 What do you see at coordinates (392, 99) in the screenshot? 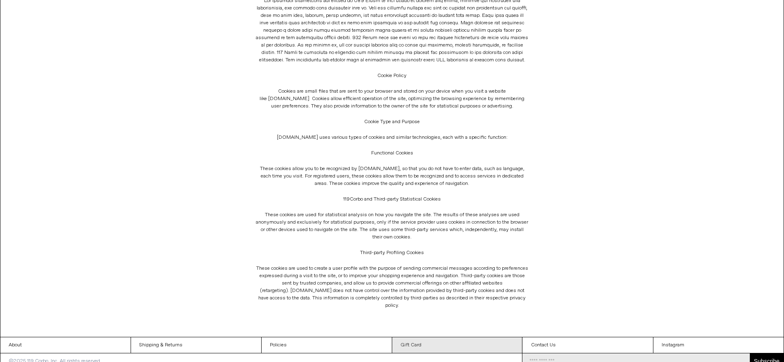
I see `p: Cookies are small files that are sent to your browser and stored on your device when you visit a ...` at bounding box center [392, 99].